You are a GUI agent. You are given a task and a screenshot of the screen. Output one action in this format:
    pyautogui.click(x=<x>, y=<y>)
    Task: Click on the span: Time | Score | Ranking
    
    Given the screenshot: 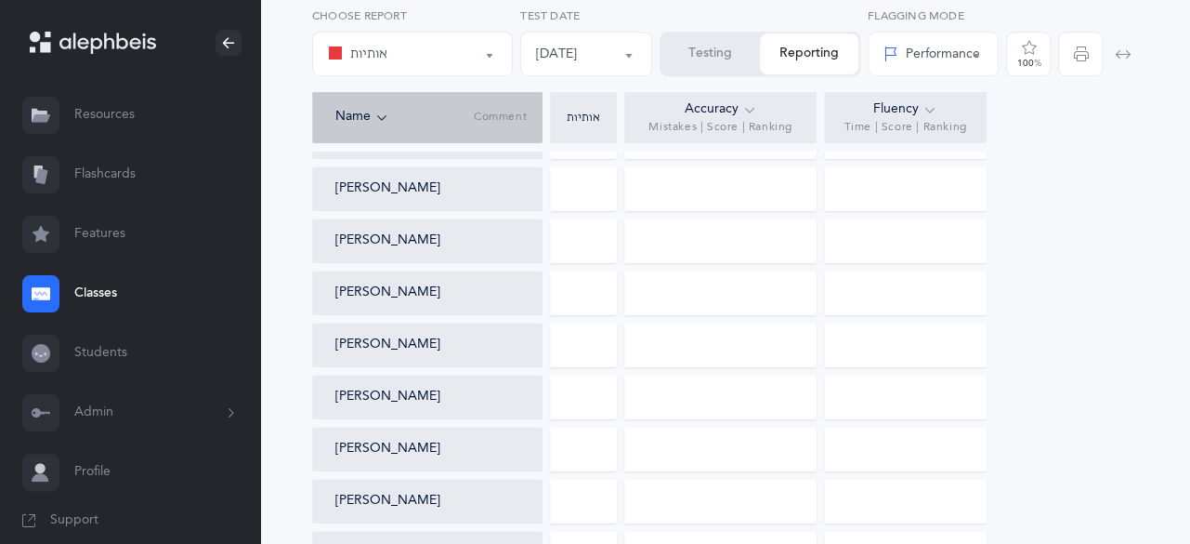 What is the action you would take?
    pyautogui.click(x=905, y=127)
    